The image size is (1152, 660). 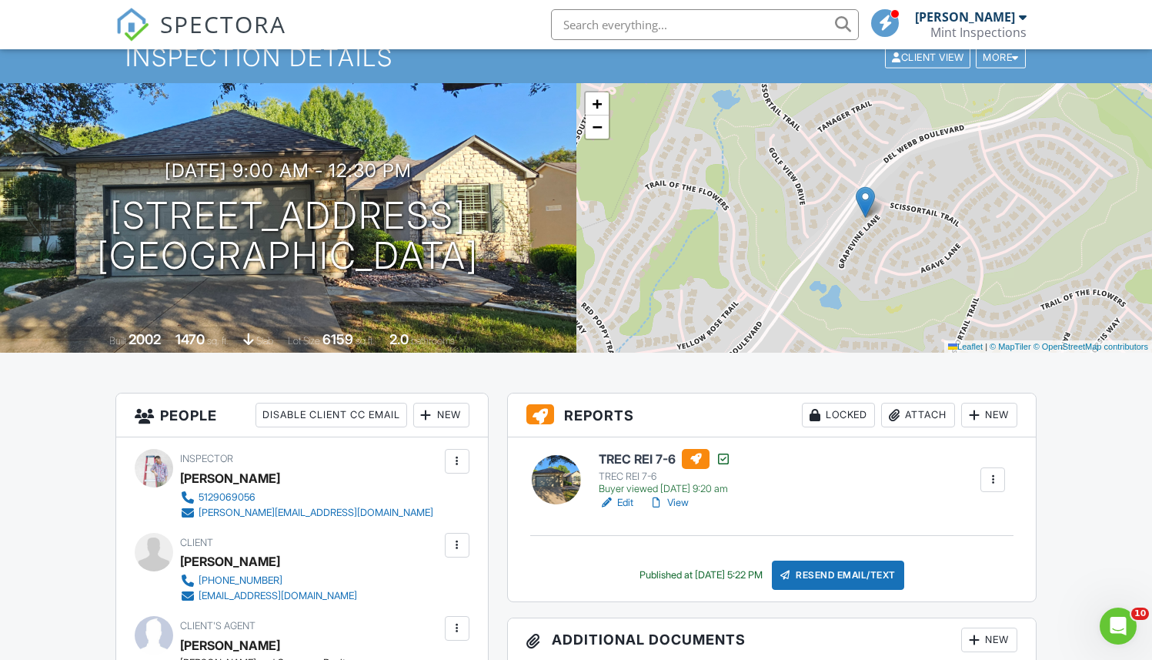 I want to click on div: Locked, so click(x=838, y=415).